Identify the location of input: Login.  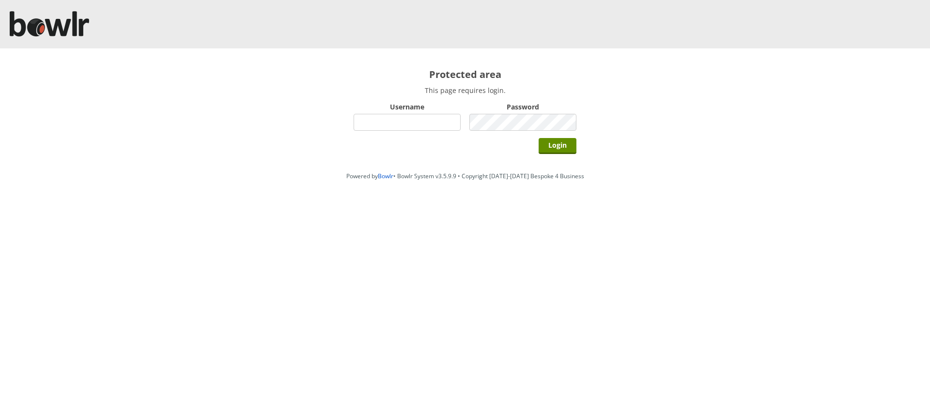
(557, 146).